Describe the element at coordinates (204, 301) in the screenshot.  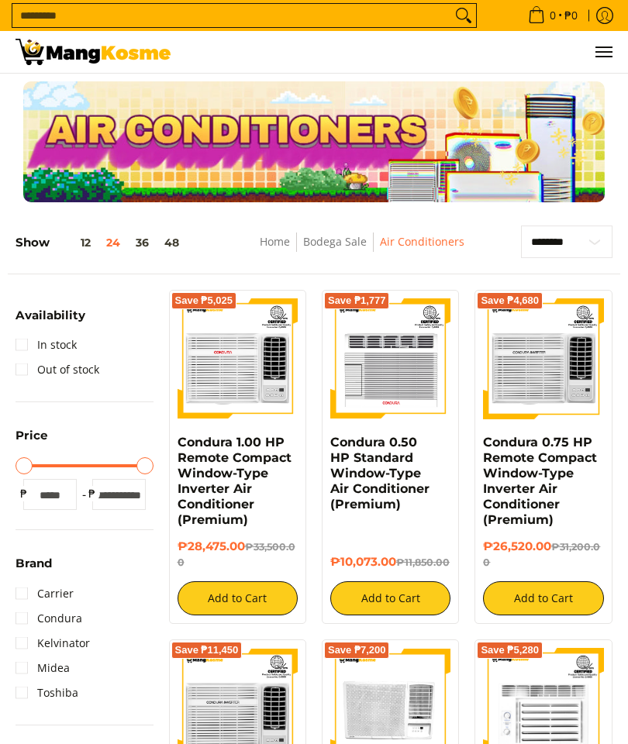
I see `span: Save ₱5,025` at that location.